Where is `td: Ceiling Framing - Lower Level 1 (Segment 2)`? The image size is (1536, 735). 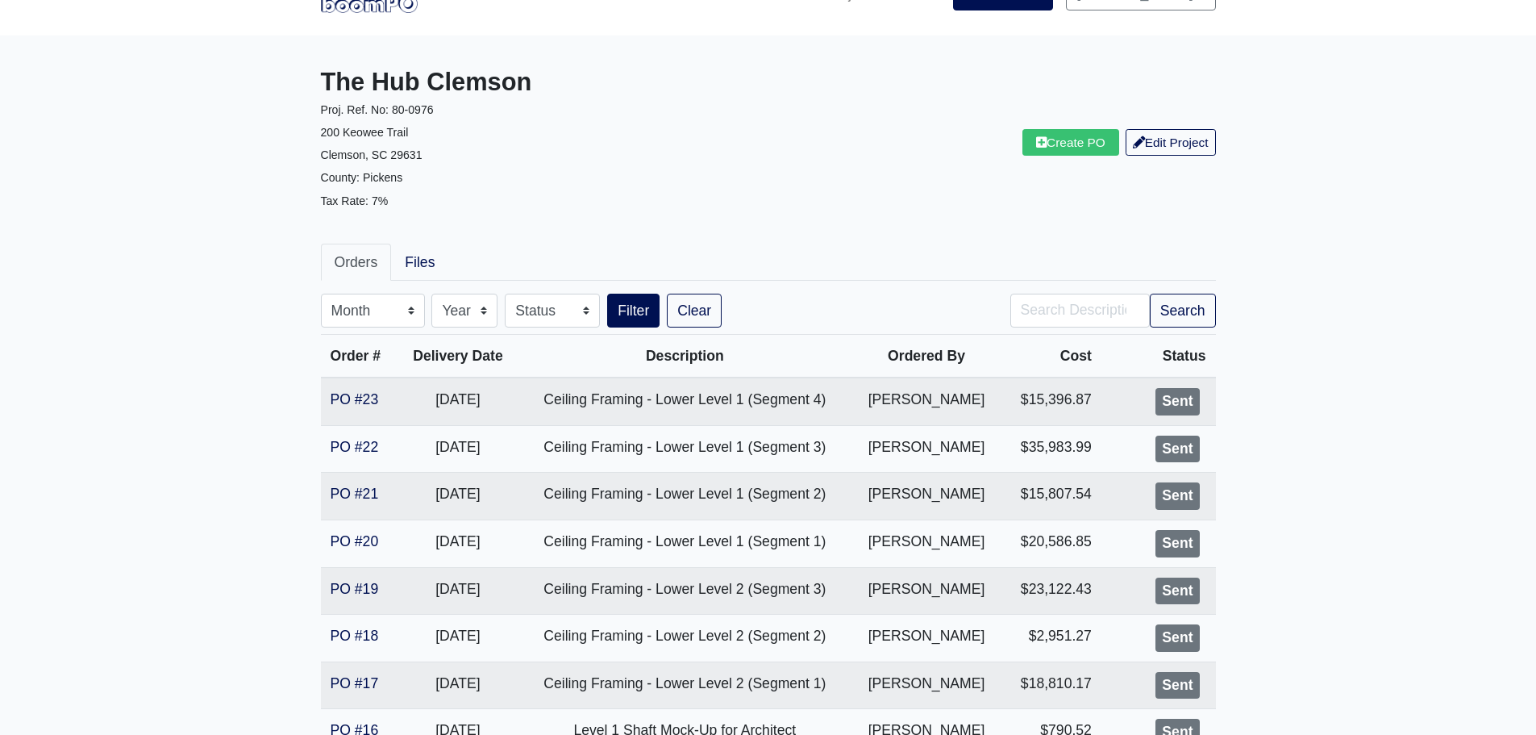 td: Ceiling Framing - Lower Level 1 (Segment 2) is located at coordinates (685, 496).